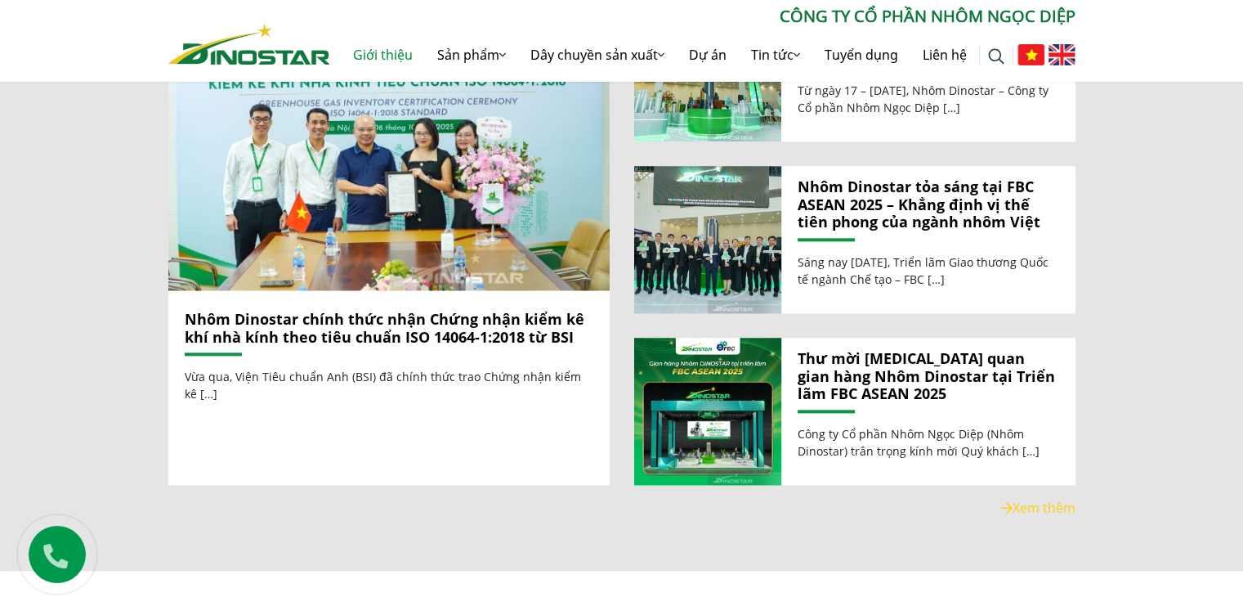 The width and height of the screenshot is (1243, 597). Describe the element at coordinates (1038, 507) in the screenshot. I see `a: Xem thêm` at that location.